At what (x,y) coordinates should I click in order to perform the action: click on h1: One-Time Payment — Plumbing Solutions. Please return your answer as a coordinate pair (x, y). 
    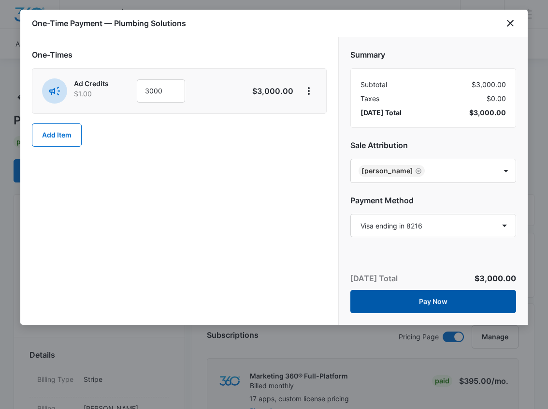
    Looking at the image, I should click on (109, 23).